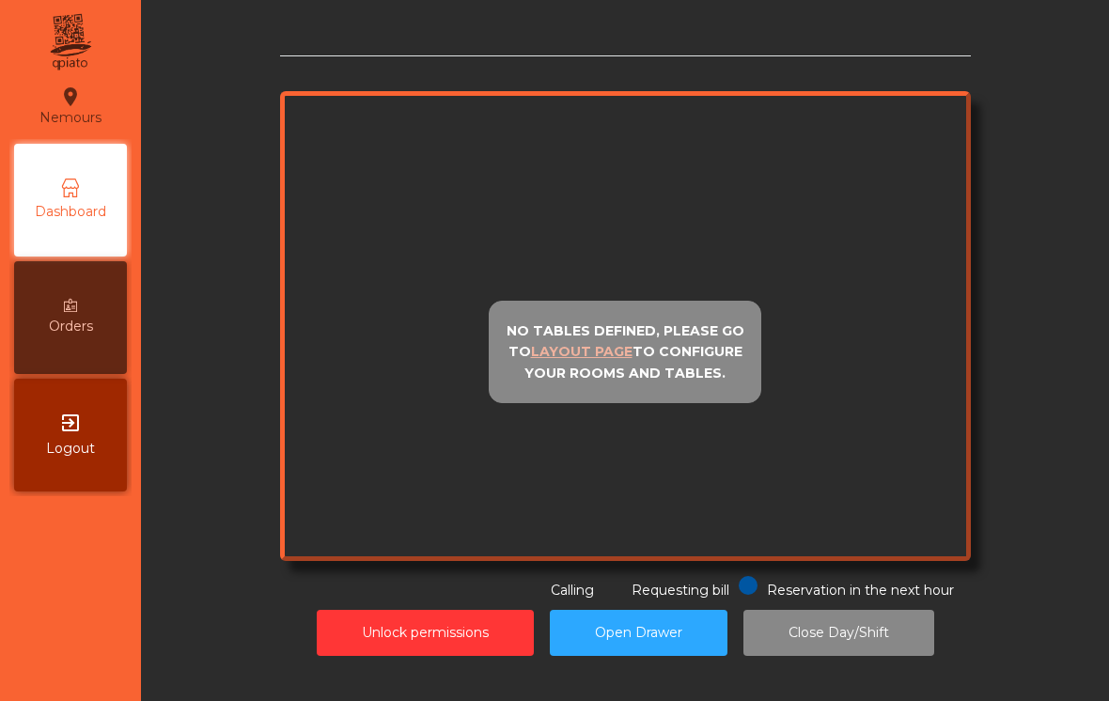  I want to click on span: Calling, so click(572, 590).